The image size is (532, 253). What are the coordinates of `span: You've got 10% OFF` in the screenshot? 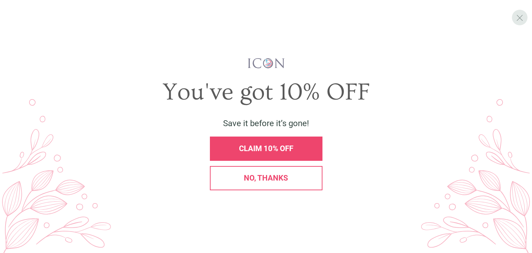 It's located at (266, 92).